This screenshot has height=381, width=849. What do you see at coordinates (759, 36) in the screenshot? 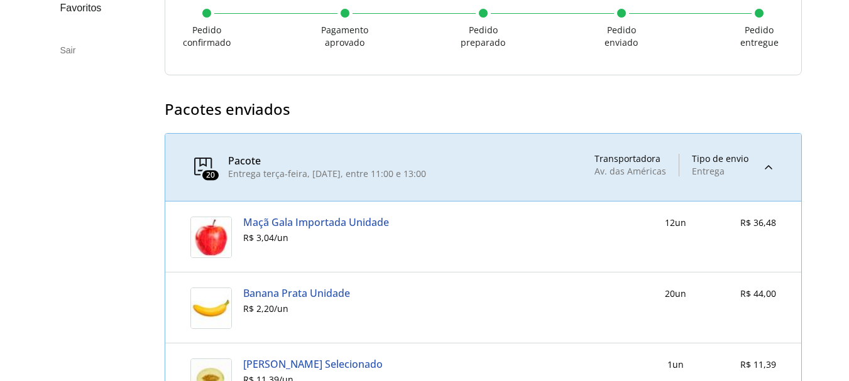
I see `span: Pedido entregue` at bounding box center [759, 36].